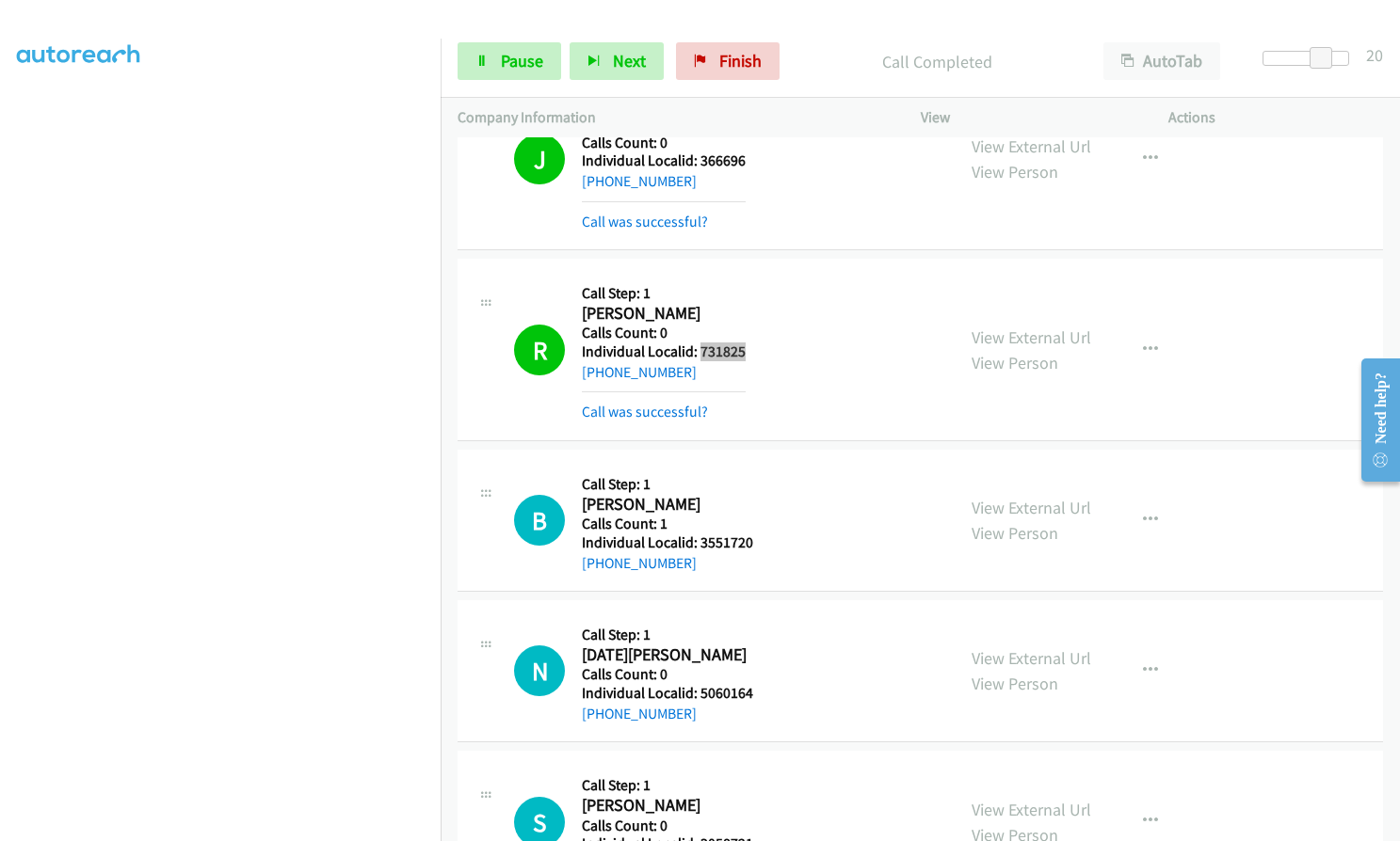 This screenshot has width=1400, height=841. What do you see at coordinates (668, 694) in the screenshot?
I see `h5: Individual Localid: 5060164` at bounding box center [668, 694].